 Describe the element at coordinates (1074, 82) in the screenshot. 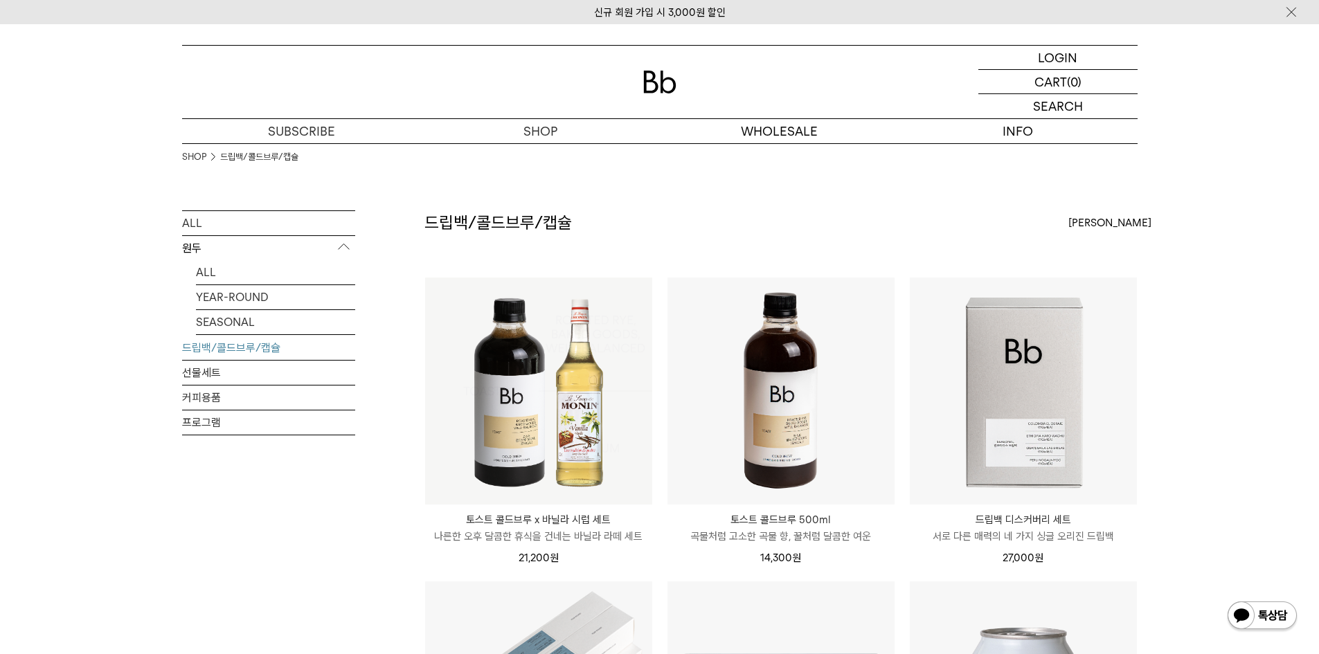

I see `p: (0)` at that location.